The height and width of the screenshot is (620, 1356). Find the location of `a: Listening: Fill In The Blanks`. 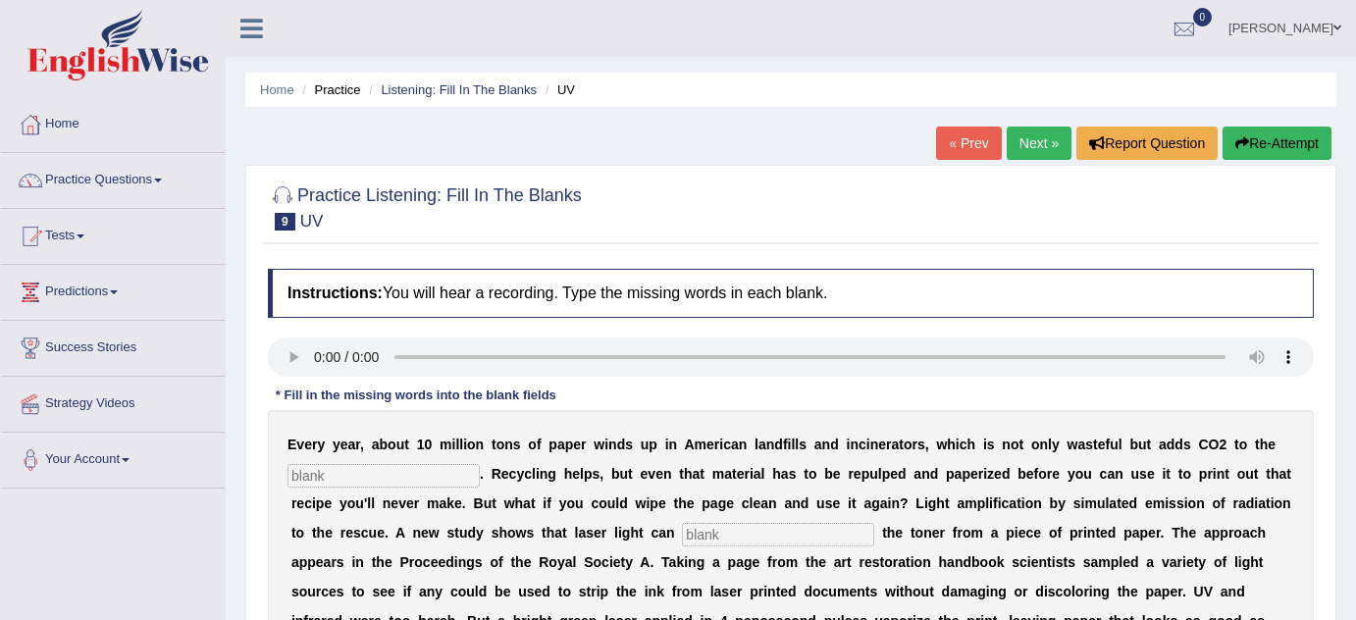

a: Listening: Fill In The Blanks is located at coordinates (458, 89).